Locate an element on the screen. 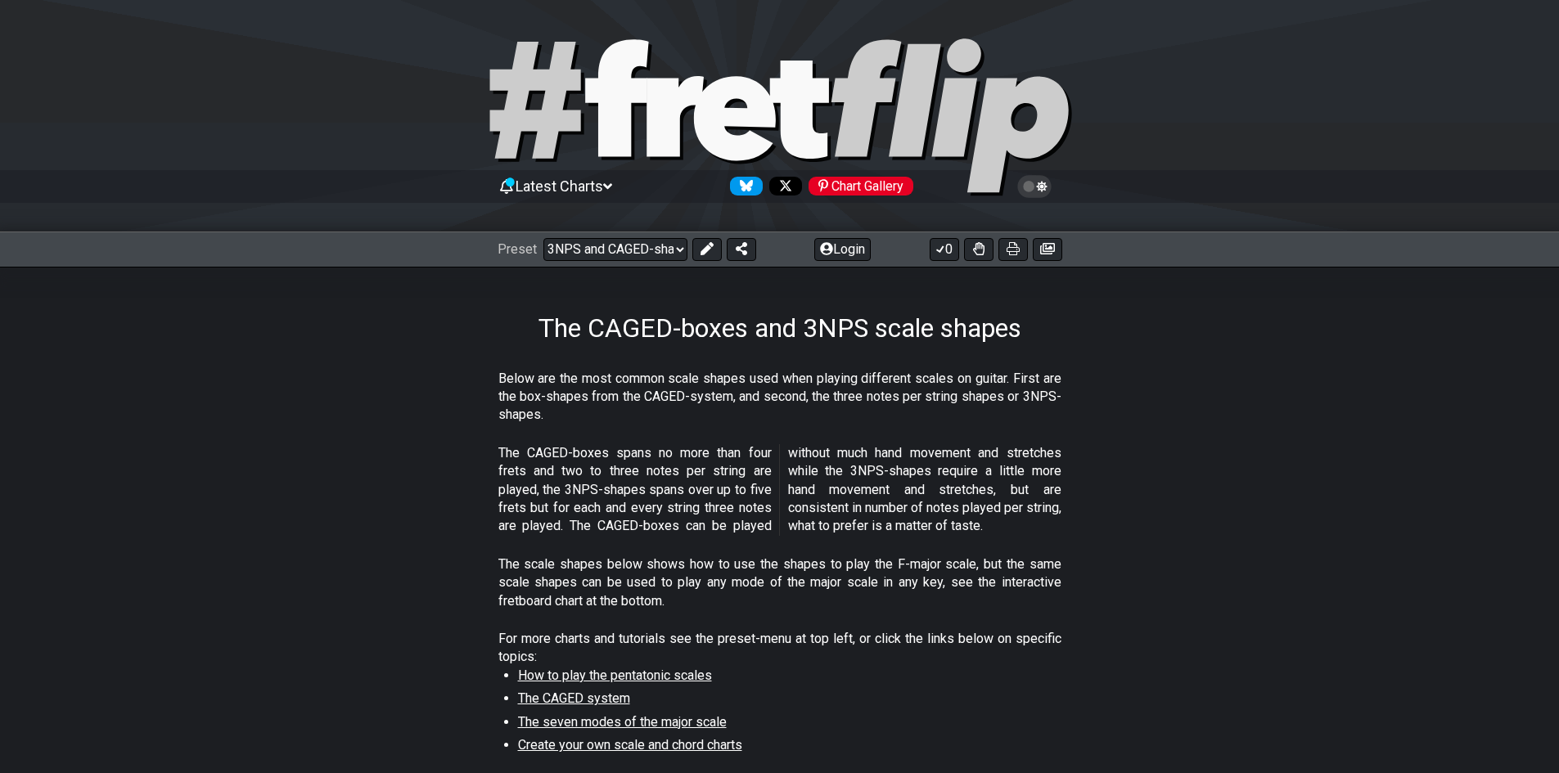 This screenshot has height=773, width=1559. a: Follow #fretflip at X is located at coordinates (782, 186).